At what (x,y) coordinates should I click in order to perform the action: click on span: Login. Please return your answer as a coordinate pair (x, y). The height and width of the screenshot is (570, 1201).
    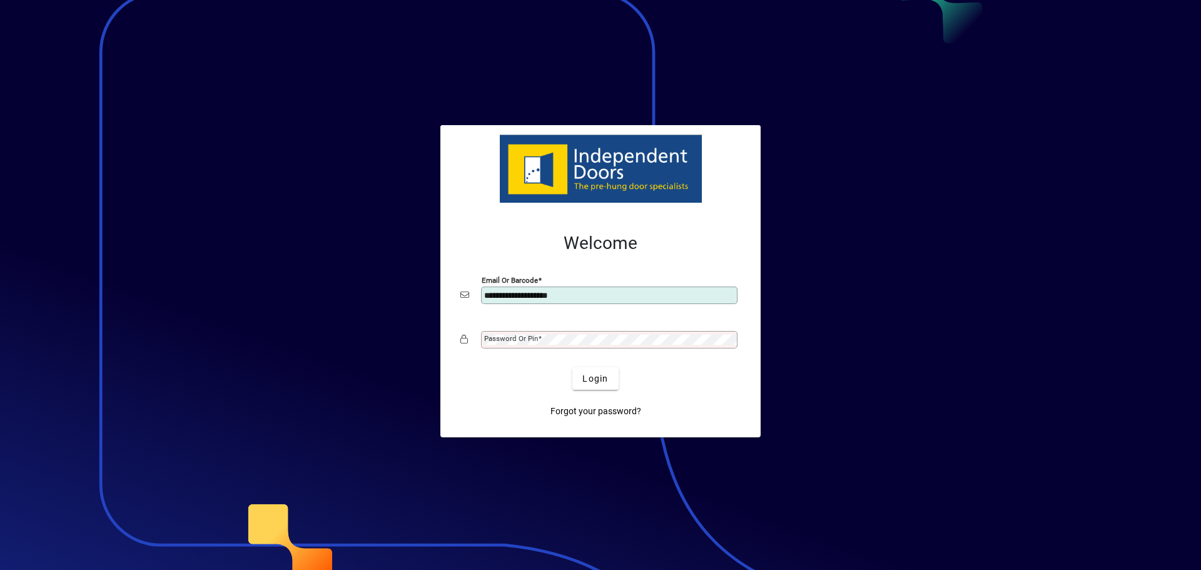
    Looking at the image, I should click on (595, 378).